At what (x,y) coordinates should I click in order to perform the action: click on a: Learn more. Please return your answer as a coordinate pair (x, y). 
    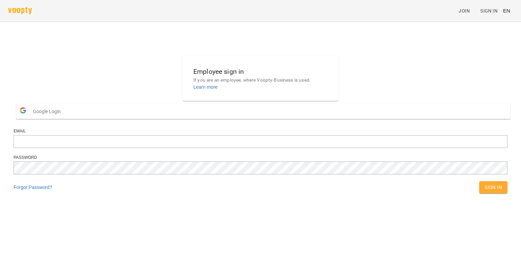
    Looking at the image, I should click on (206, 87).